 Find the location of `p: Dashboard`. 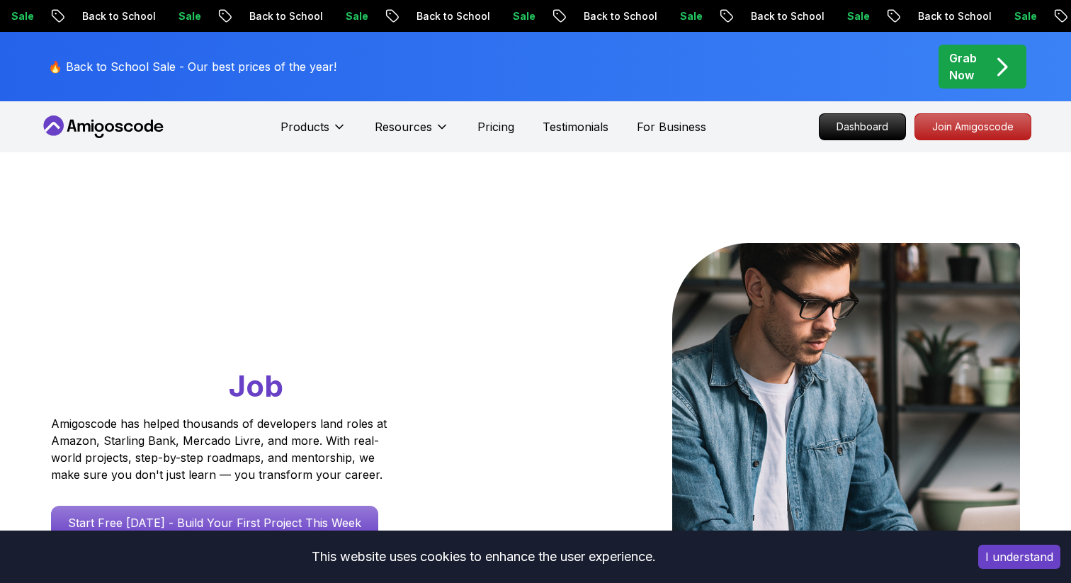

p: Dashboard is located at coordinates (862, 127).